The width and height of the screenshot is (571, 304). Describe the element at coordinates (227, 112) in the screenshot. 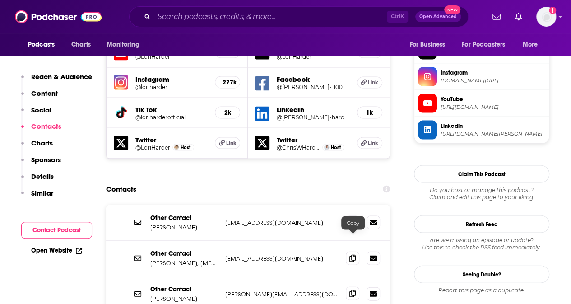

I see `h5: 2k` at that location.